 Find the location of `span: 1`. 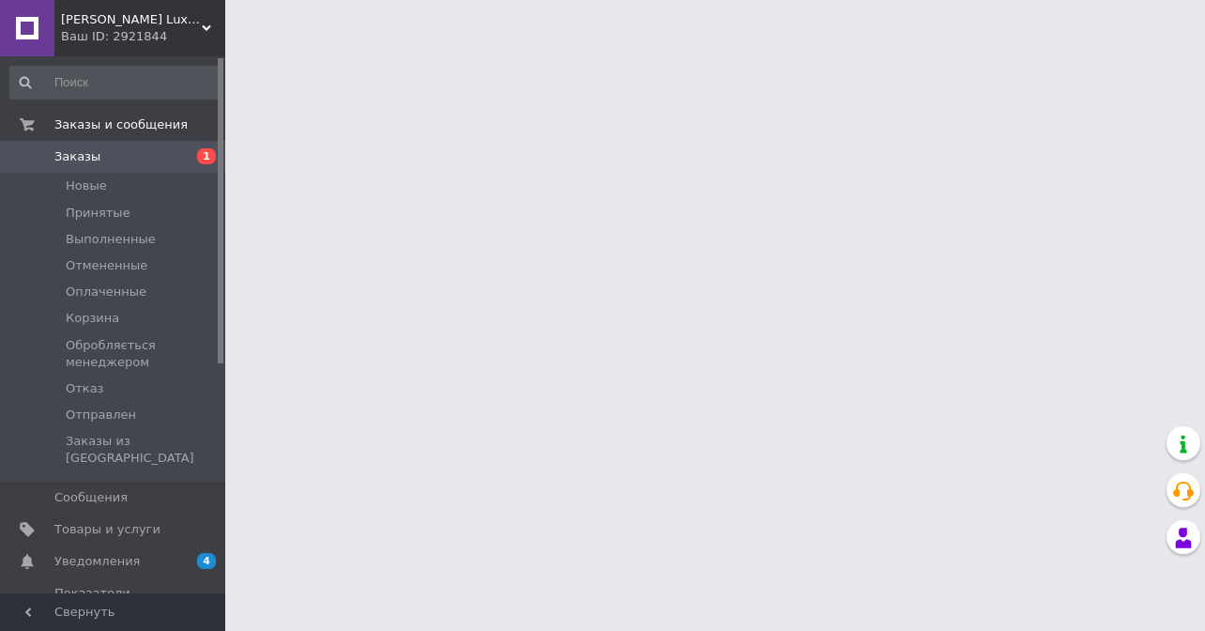

span: 1 is located at coordinates (206, 156).